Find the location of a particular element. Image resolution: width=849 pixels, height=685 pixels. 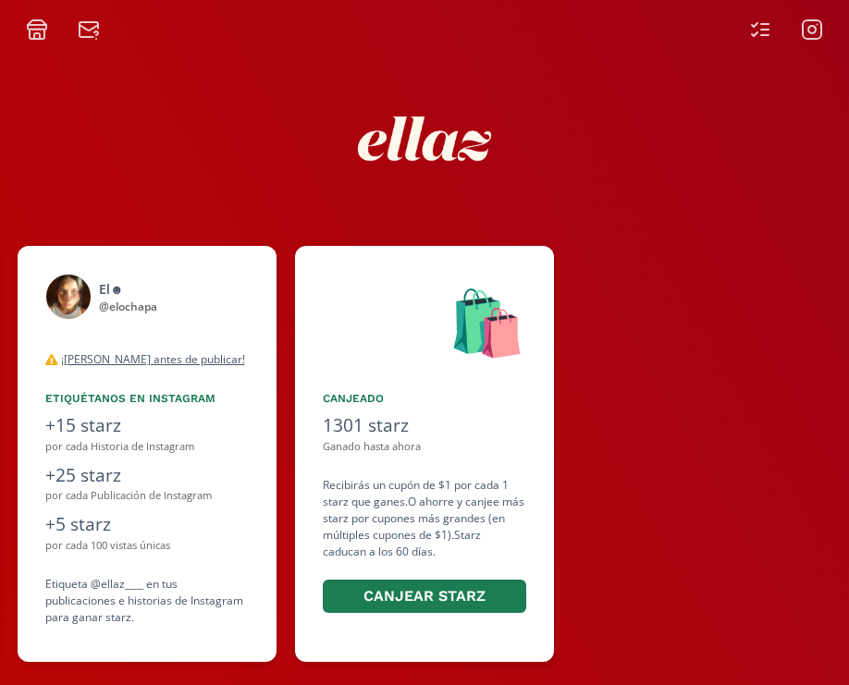

div: +15 starz is located at coordinates (147, 425).